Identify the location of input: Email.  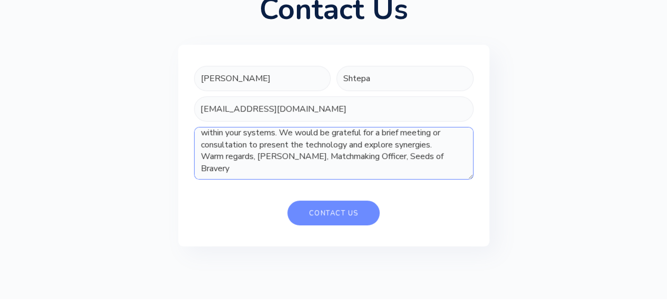
(334, 109).